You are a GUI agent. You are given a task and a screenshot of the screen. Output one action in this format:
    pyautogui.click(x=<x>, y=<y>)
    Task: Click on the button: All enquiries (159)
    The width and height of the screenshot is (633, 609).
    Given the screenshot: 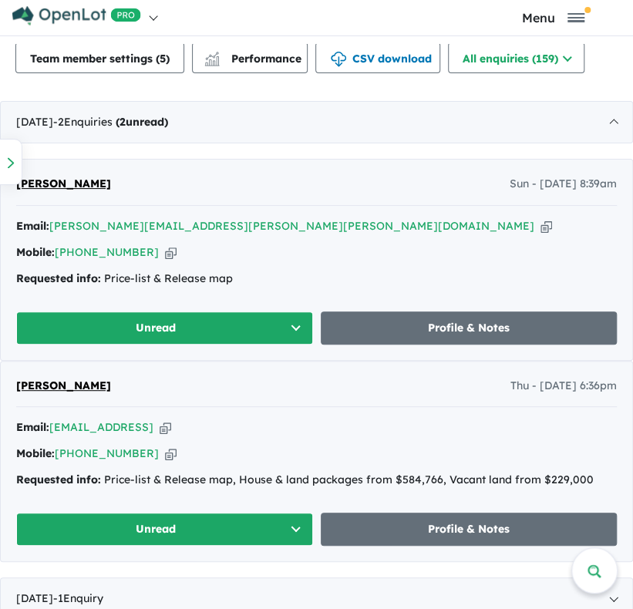 What is the action you would take?
    pyautogui.click(x=516, y=58)
    